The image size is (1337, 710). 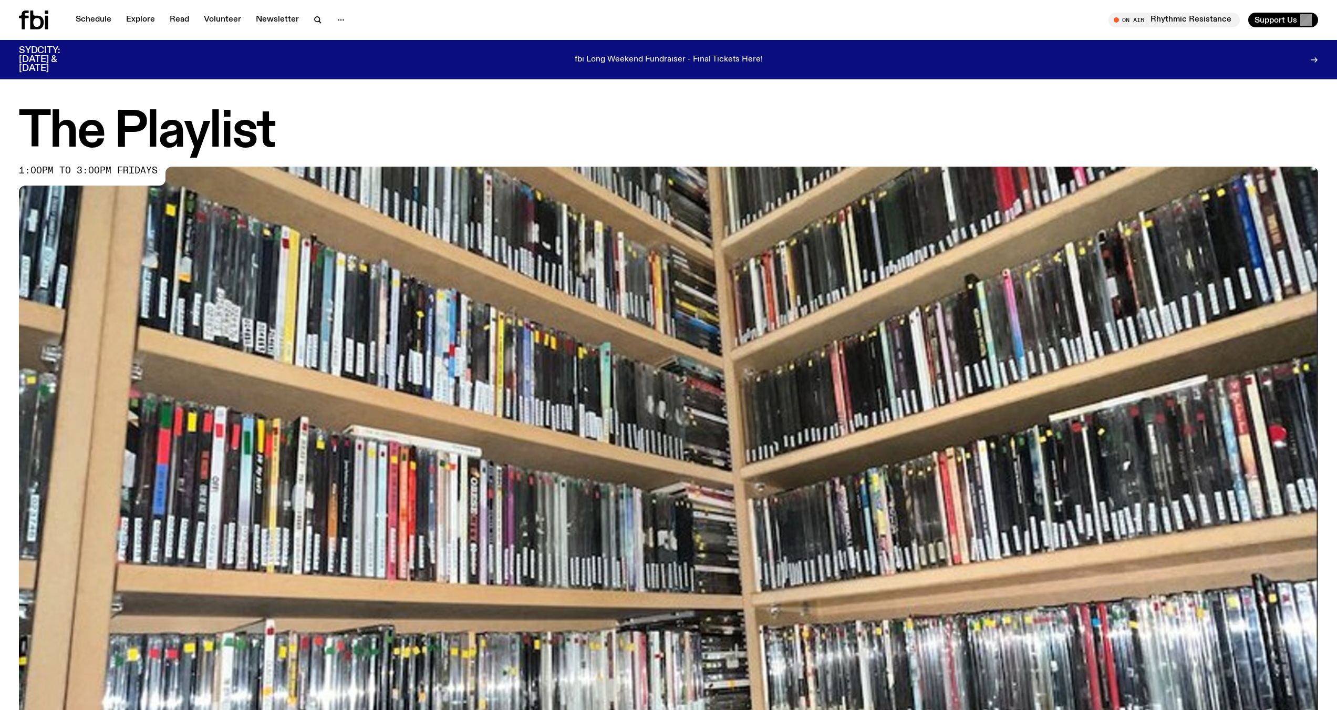 I want to click on button: On AirRhythmic Resistance, so click(x=1174, y=20).